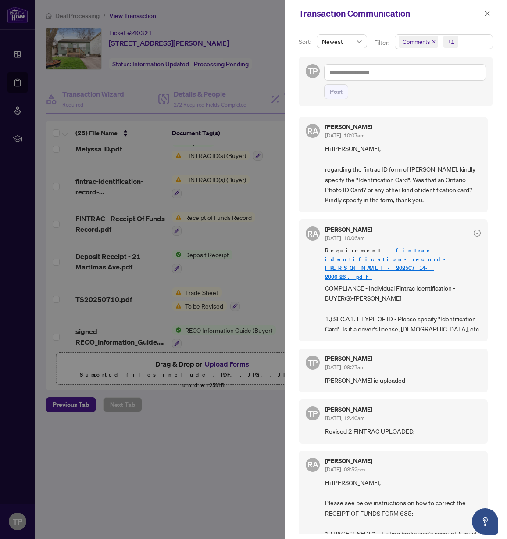 This screenshot has width=507, height=539. I want to click on p: Filter:, so click(383, 43).